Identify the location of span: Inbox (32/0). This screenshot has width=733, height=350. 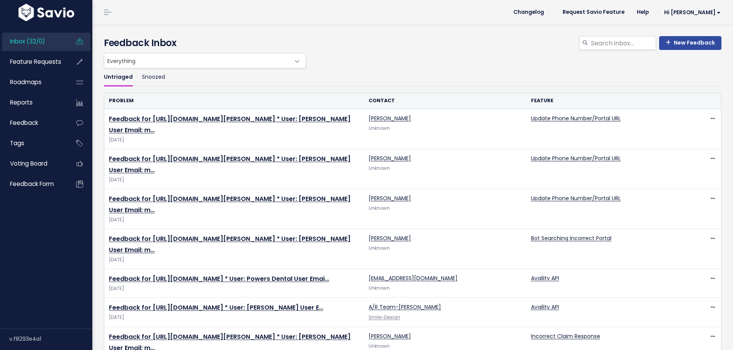
(27, 41).